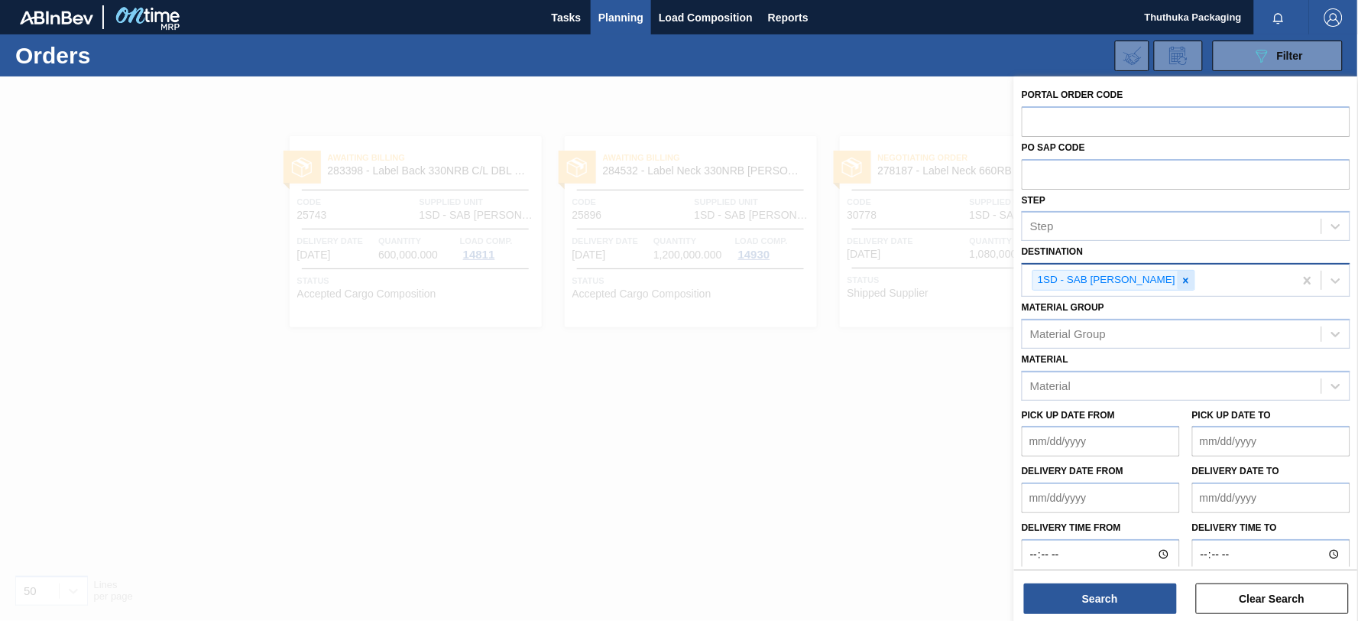 This screenshot has width=1358, height=621. Describe the element at coordinates (1278, 18) in the screenshot. I see `button: Notifications` at that location.